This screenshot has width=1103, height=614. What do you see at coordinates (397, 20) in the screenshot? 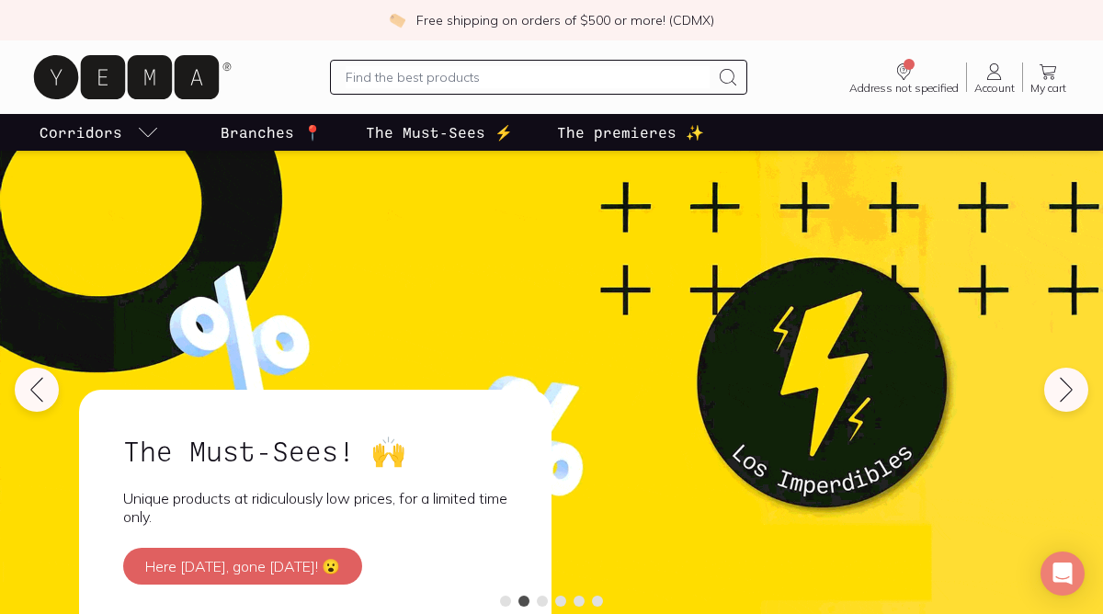
I see `img: check` at bounding box center [397, 20].